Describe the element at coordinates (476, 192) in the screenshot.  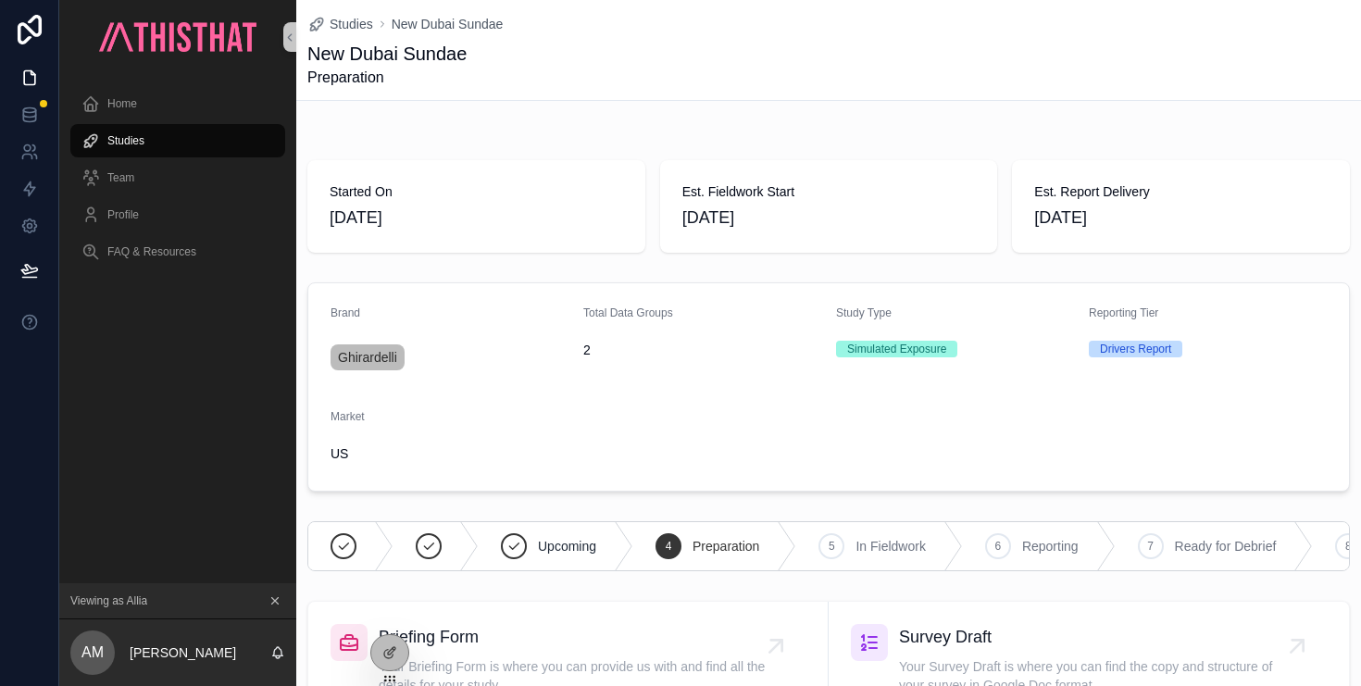
I see `span: Started On` at that location.